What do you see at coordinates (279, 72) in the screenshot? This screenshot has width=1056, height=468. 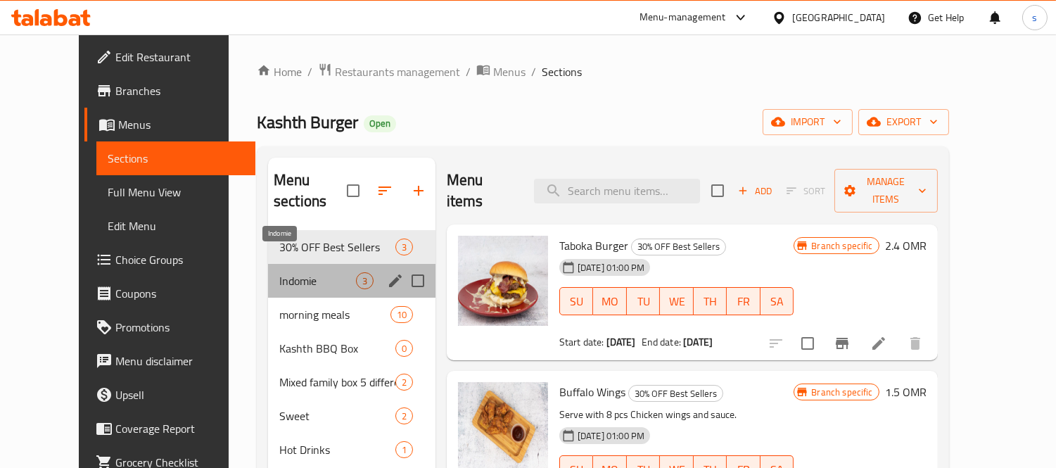 I see `a: Home` at bounding box center [279, 72].